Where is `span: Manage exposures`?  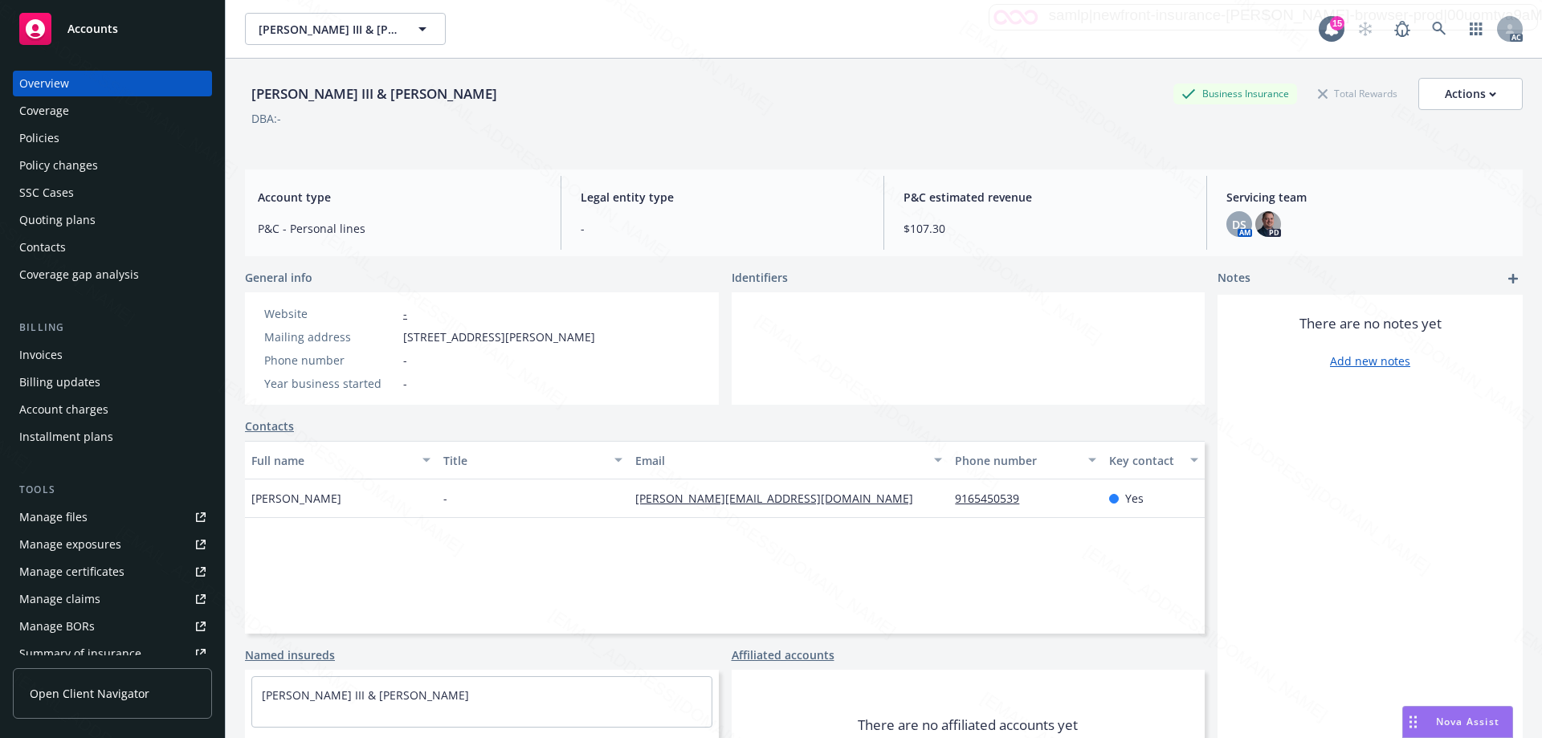 span: Manage exposures is located at coordinates (112, 545).